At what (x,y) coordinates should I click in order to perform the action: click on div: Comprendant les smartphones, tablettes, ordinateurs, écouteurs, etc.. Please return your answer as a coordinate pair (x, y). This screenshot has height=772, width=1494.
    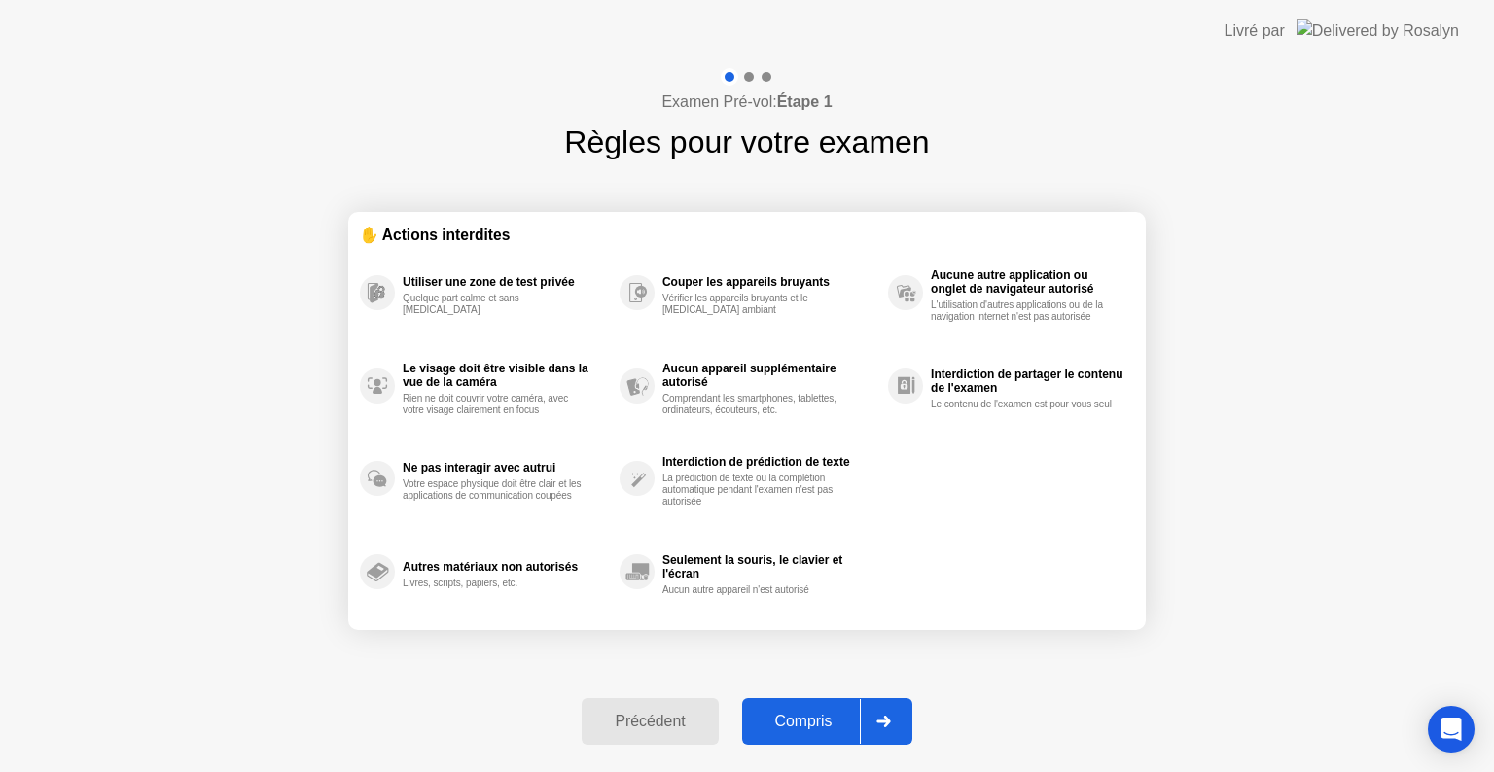
    Looking at the image, I should click on (754, 405).